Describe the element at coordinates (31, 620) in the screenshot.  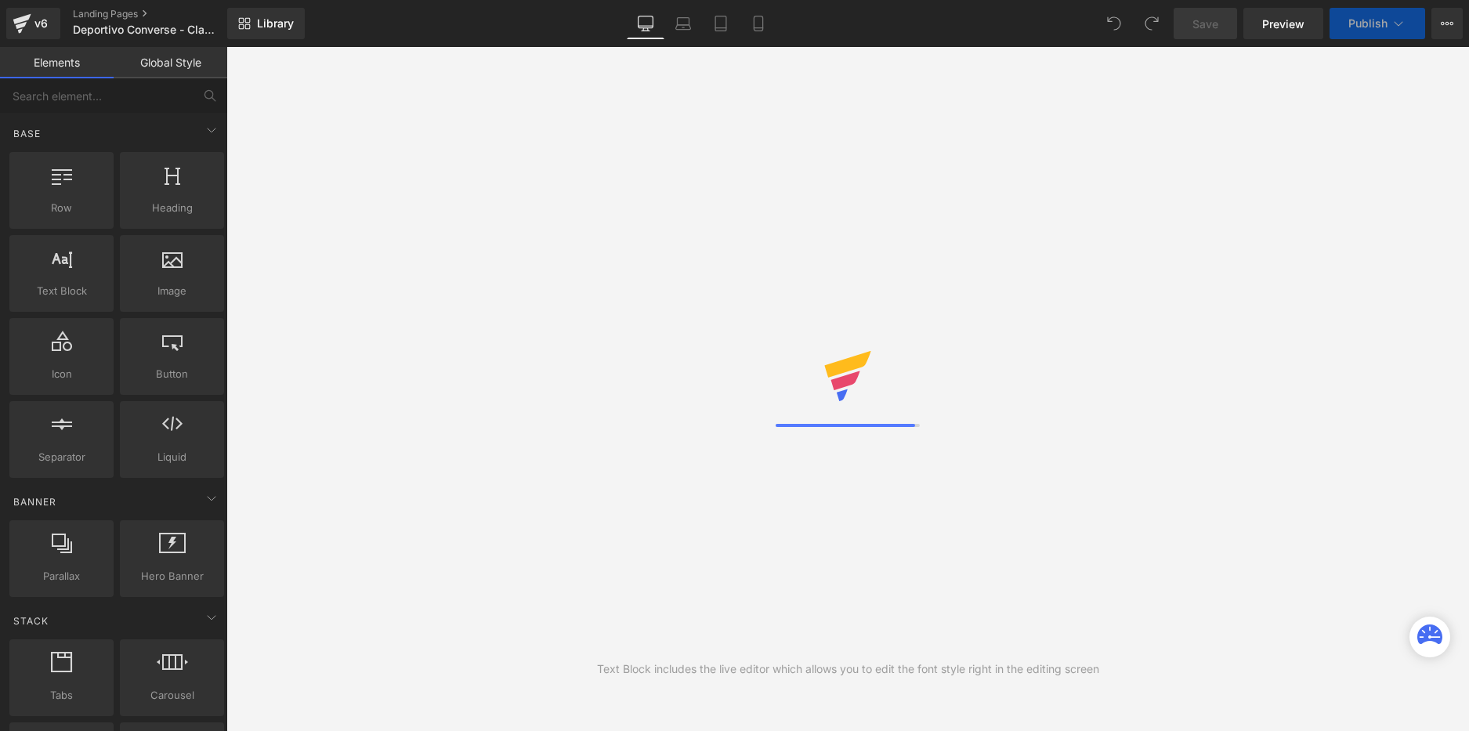
I see `span: Stack` at that location.